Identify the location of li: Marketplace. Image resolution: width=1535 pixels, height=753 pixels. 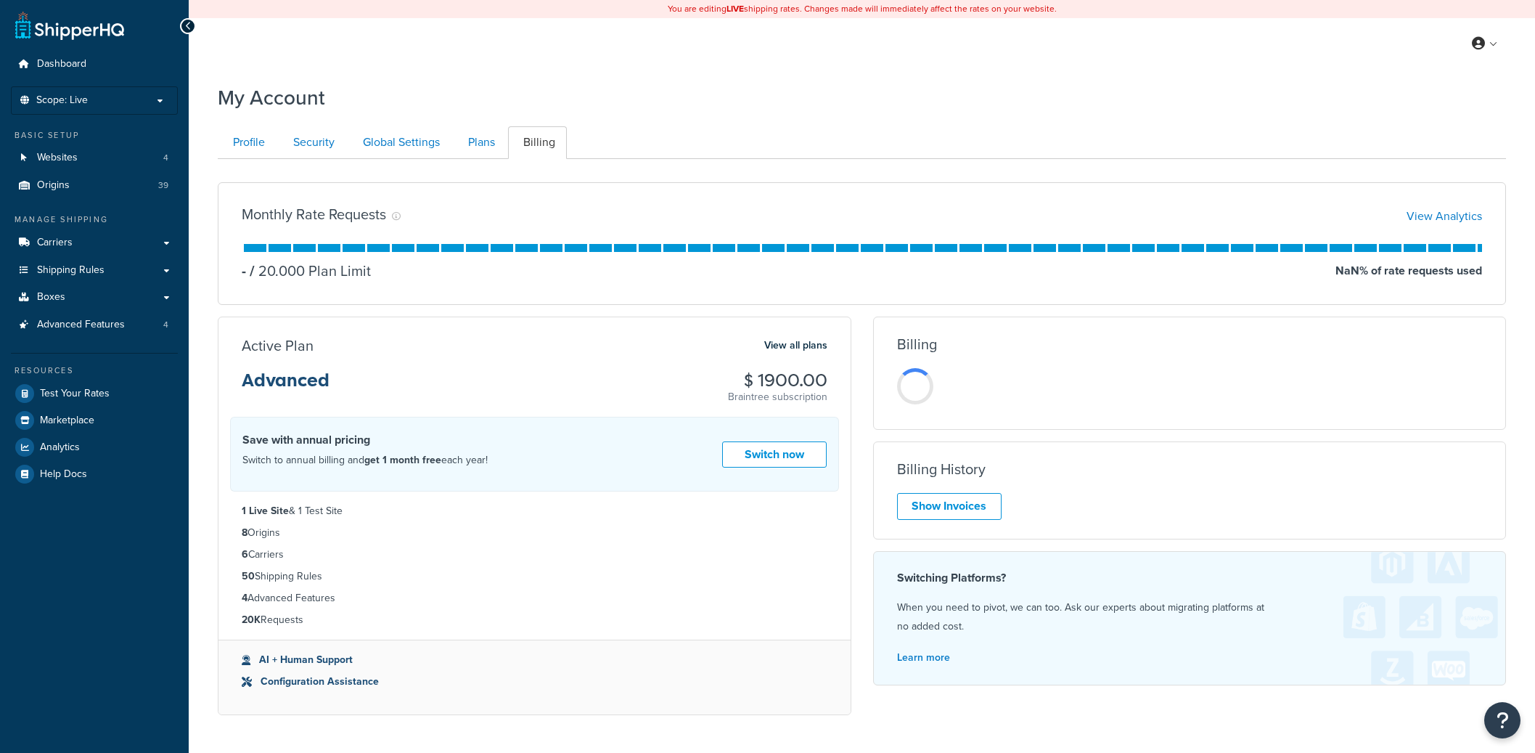
(94, 420).